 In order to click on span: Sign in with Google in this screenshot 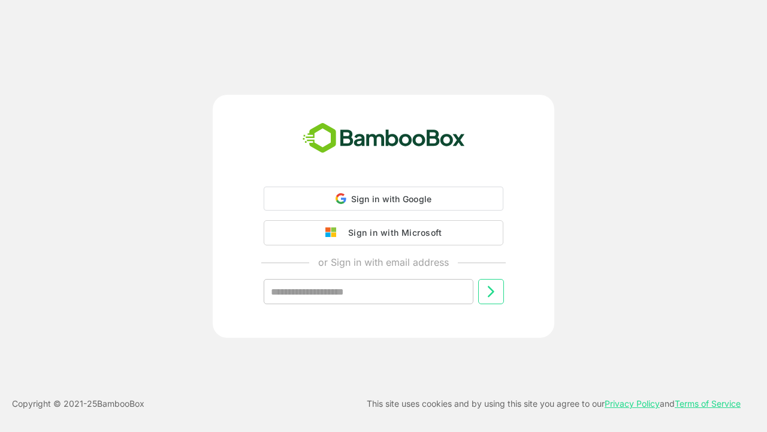, I will do `click(391, 198)`.